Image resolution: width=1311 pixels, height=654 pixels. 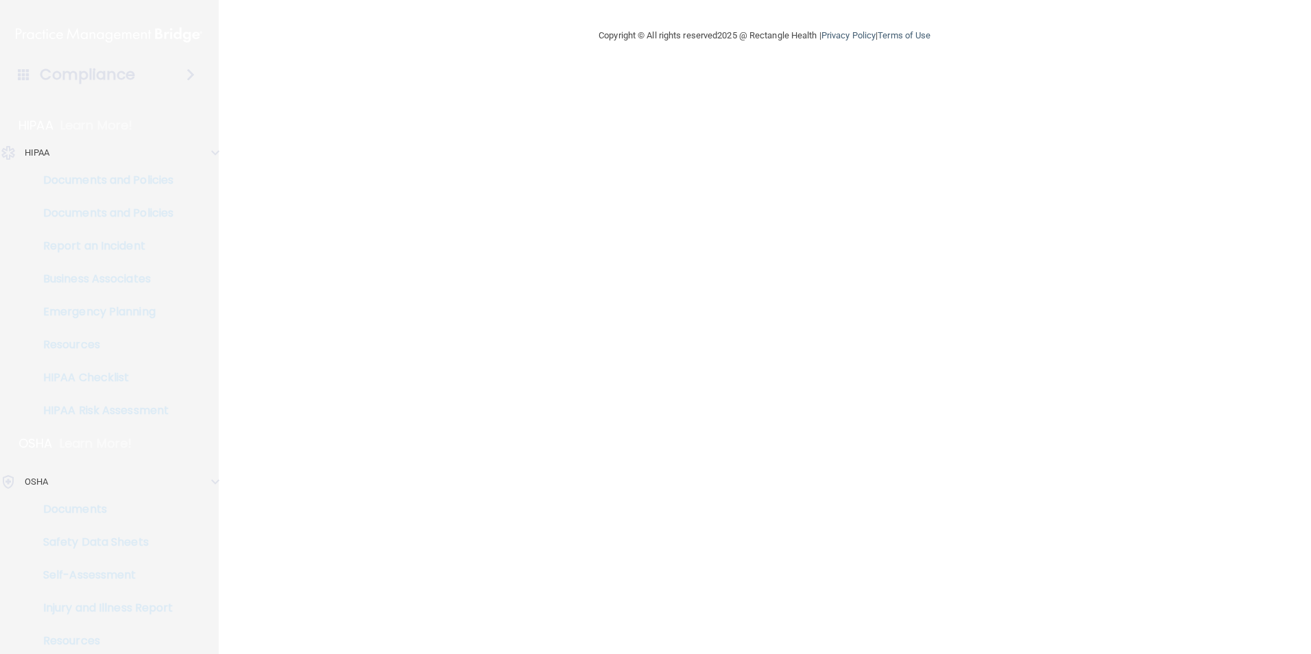 What do you see at coordinates (102, 246) in the screenshot?
I see `p: Report an Incident` at bounding box center [102, 246].